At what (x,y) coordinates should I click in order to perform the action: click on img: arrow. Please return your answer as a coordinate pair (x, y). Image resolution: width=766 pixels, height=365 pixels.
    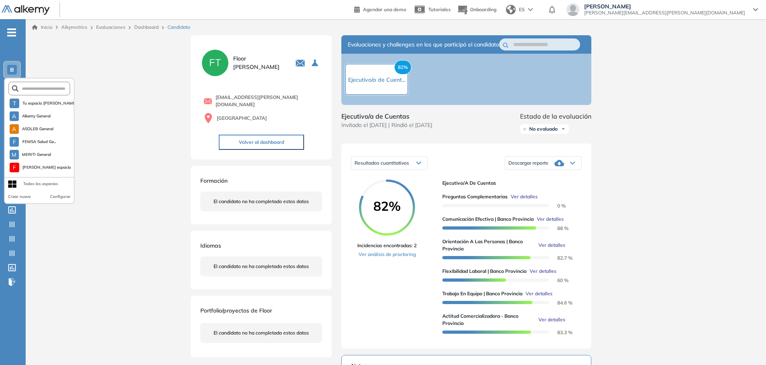
    Looking at the image, I should click on (530, 10).